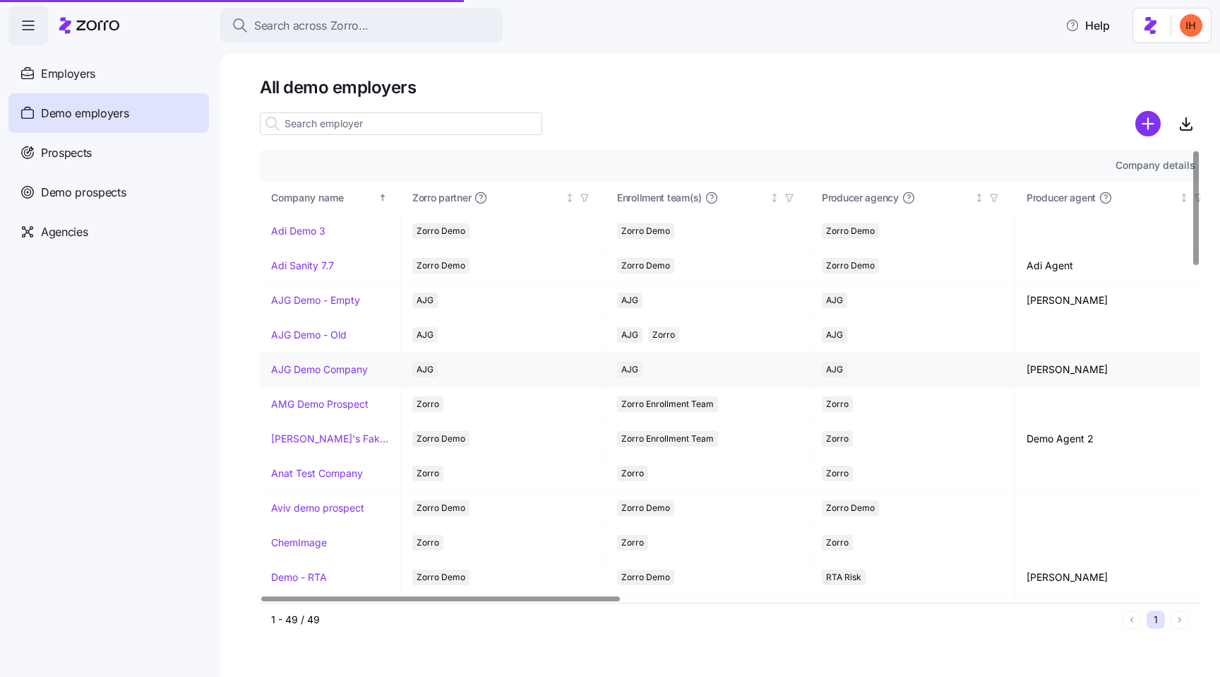 Image resolution: width=1220 pixels, height=677 pixels. I want to click on a: Adi Sanity 7.7, so click(302, 266).